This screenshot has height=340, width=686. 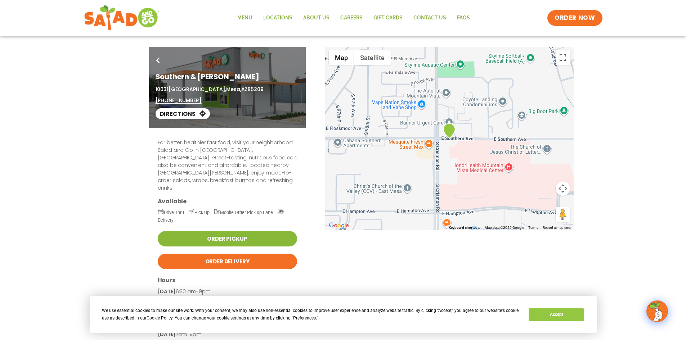 What do you see at coordinates (244, 212) in the screenshot?
I see `span: Mobile Order Pick-up Lane` at bounding box center [244, 212].